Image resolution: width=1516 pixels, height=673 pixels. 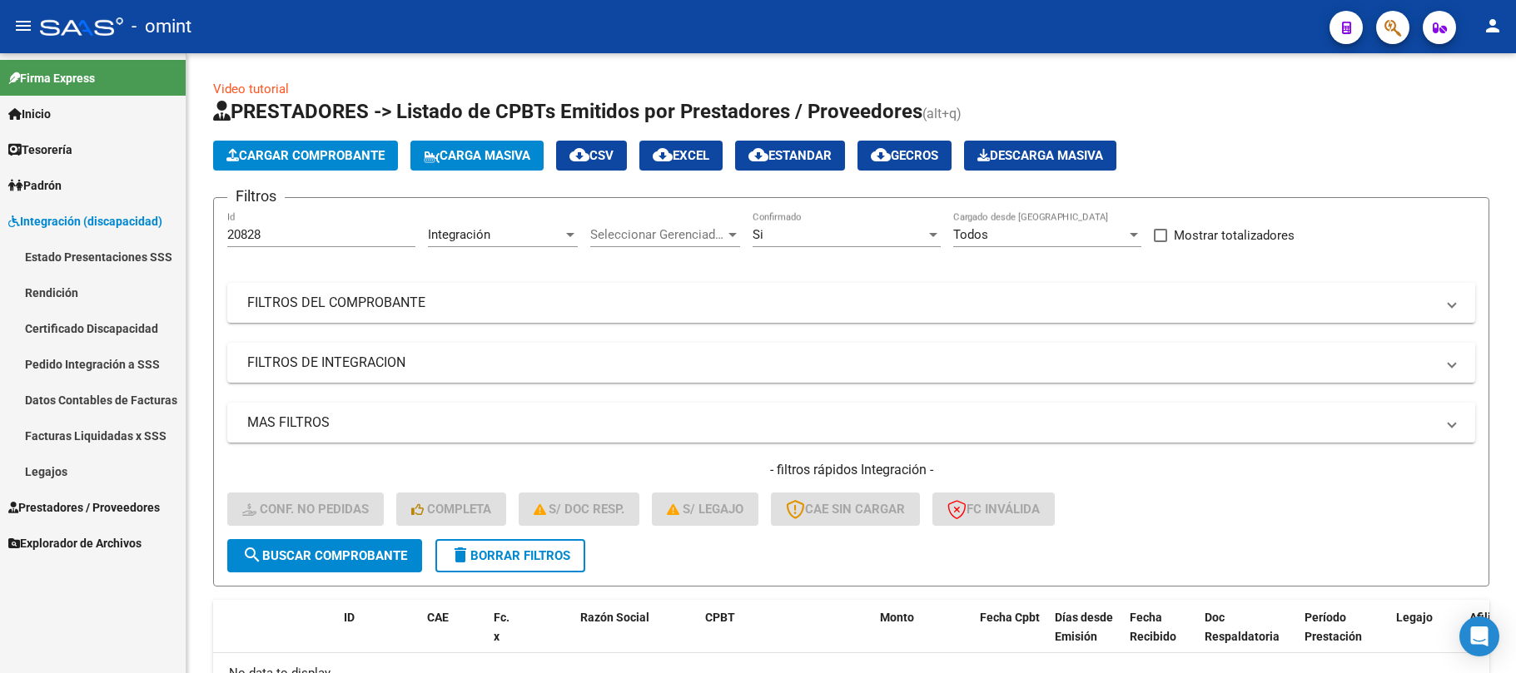 What do you see at coordinates (636, 637) in the screenshot?
I see `datatable-header-cell: Razón Social` at bounding box center [636, 637].